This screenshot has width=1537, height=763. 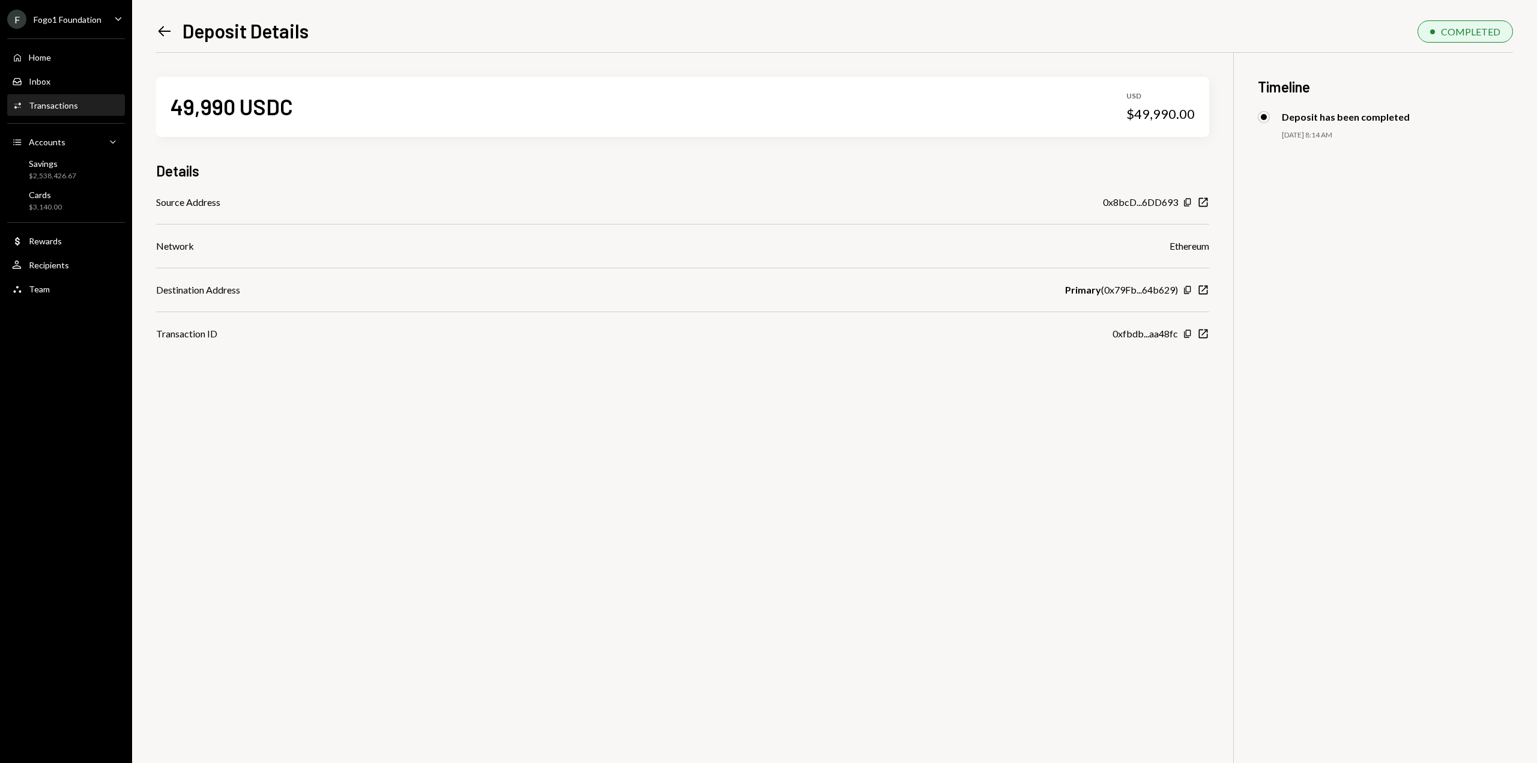 What do you see at coordinates (1471, 31) in the screenshot?
I see `div: COMPLETED` at bounding box center [1471, 31].